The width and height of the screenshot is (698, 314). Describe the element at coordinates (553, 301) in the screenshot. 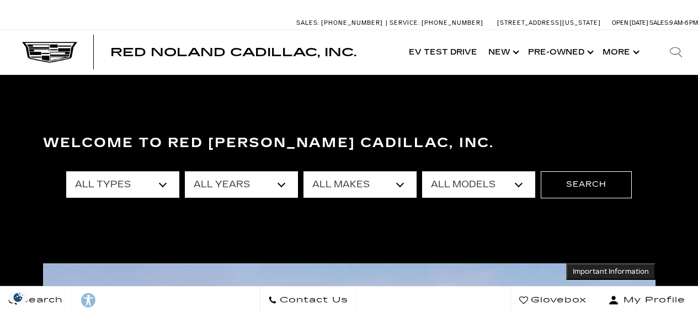

I see `a: Glovebox` at that location.